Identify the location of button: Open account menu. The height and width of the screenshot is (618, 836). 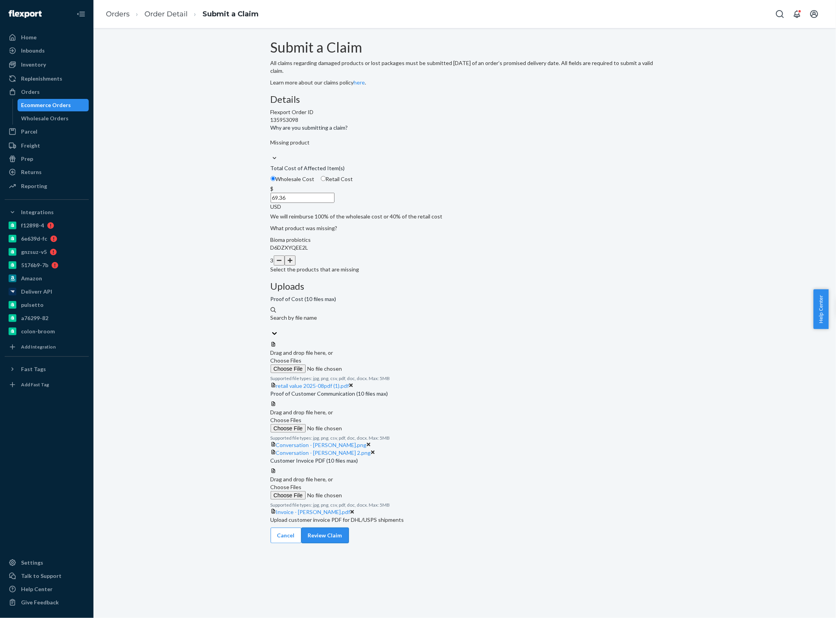
(814, 14).